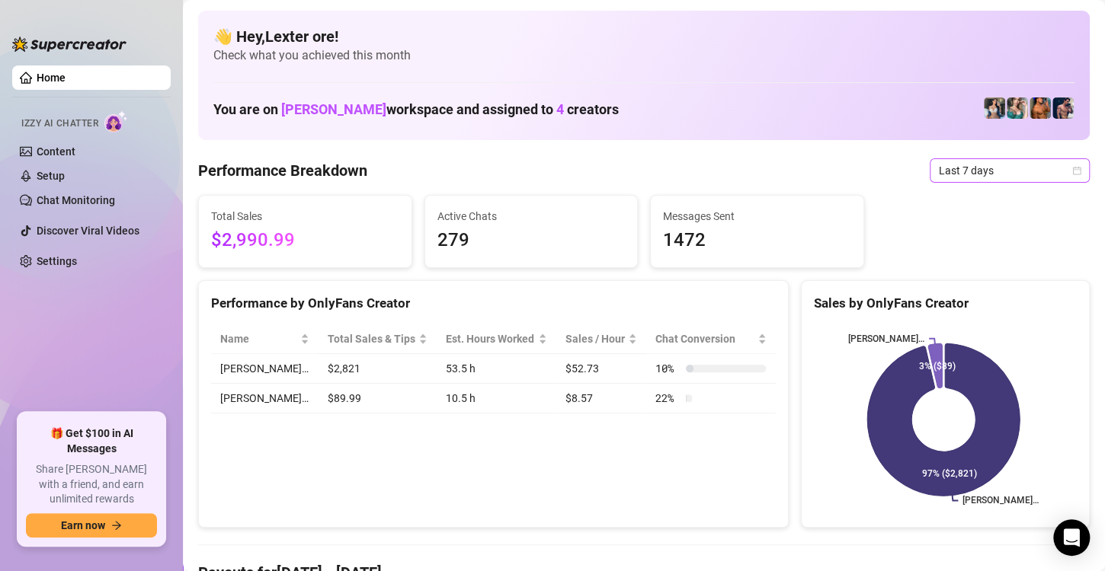  I want to click on th: Total Sales & Tips, so click(378, 339).